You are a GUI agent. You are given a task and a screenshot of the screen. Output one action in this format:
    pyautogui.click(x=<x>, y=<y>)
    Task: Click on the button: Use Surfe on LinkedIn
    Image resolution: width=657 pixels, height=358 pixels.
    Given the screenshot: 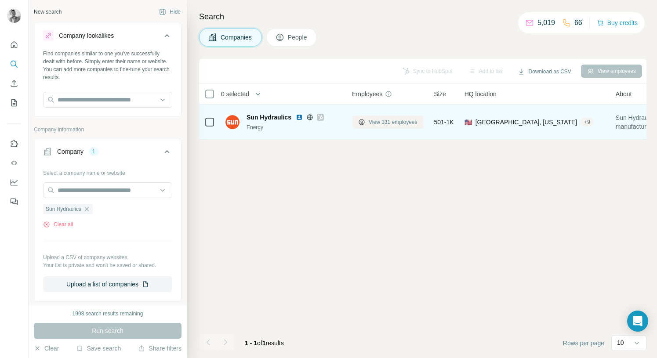 What is the action you would take?
    pyautogui.click(x=14, y=144)
    